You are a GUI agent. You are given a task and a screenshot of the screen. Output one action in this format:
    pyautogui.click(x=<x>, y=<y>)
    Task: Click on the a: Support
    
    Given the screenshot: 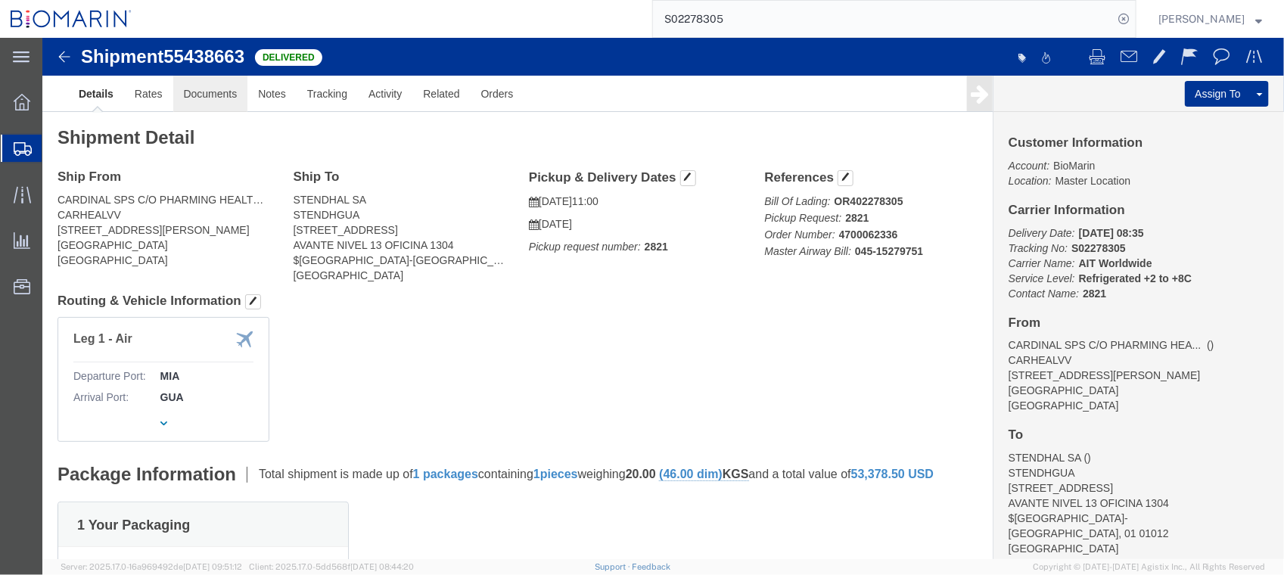 What is the action you would take?
    pyautogui.click(x=614, y=567)
    